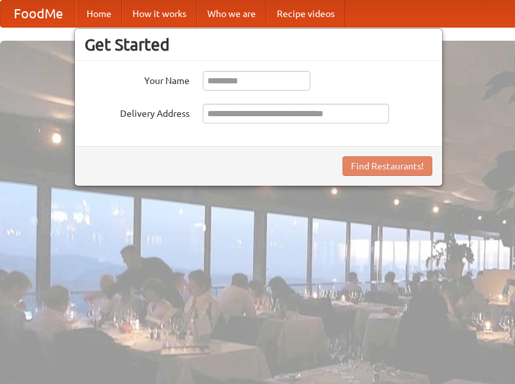 Image resolution: width=515 pixels, height=384 pixels. I want to click on a: How it works, so click(160, 14).